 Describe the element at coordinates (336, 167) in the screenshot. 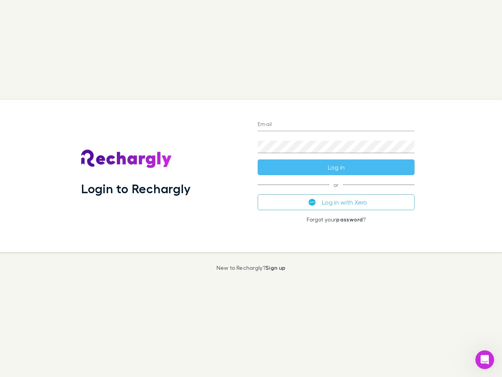

I see `button: Log in` at that location.